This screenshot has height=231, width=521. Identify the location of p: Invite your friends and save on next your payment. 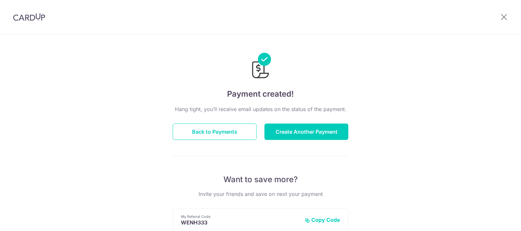
(261, 194).